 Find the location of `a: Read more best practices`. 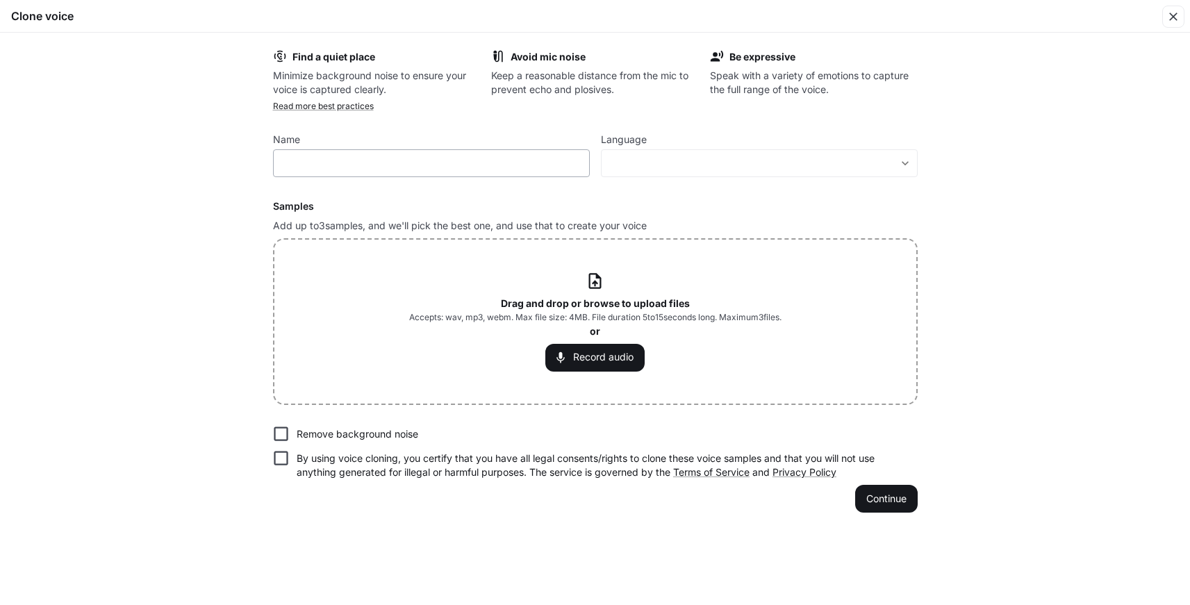

a: Read more best practices is located at coordinates (323, 106).